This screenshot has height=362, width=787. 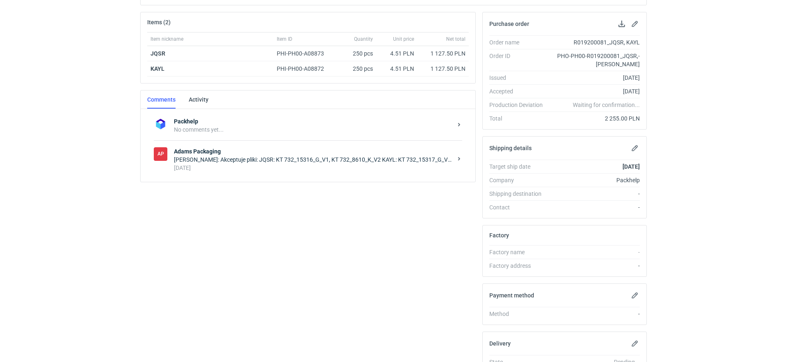 I want to click on button: Edit purchase order, so click(x=635, y=24).